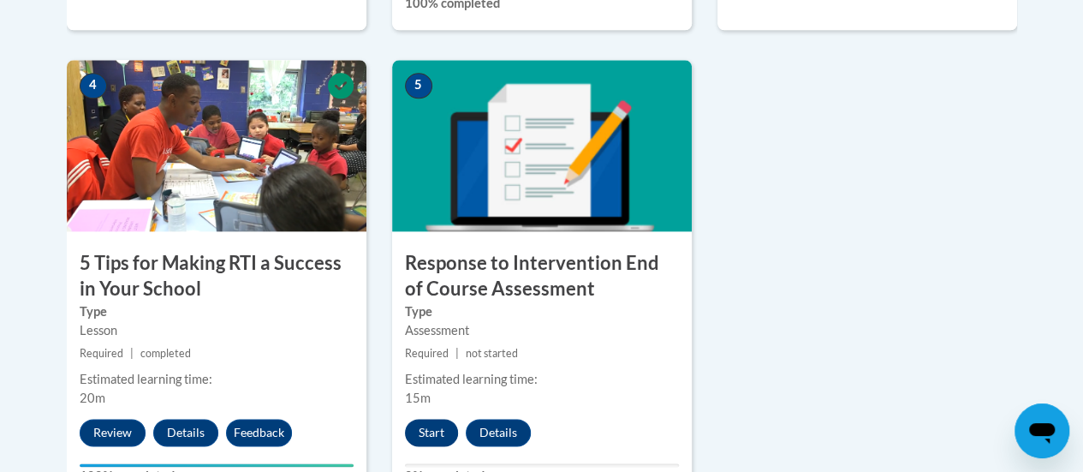  Describe the element at coordinates (93, 86) in the screenshot. I see `span: 4` at that location.